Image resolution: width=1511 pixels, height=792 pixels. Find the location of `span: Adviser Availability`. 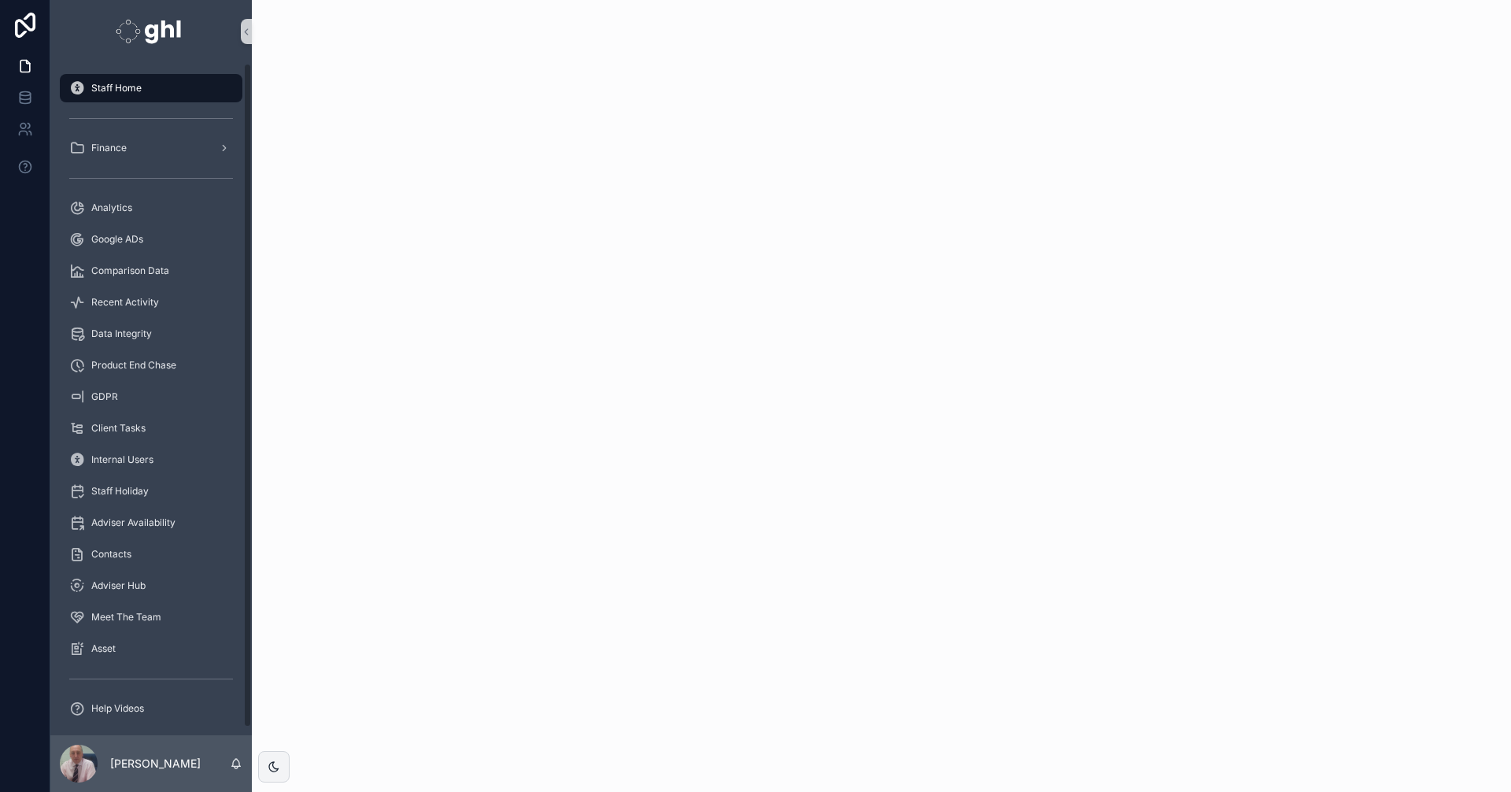

span: Adviser Availability is located at coordinates (133, 523).